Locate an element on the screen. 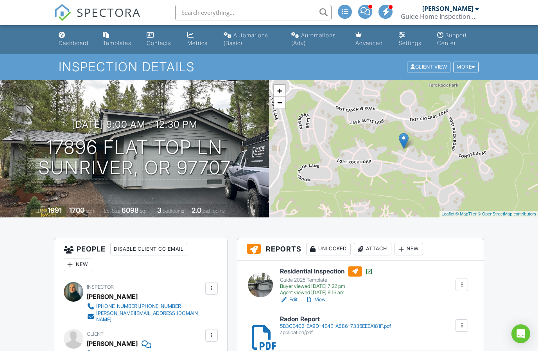 This screenshot has width=538, height=351. h3: Reports is located at coordinates (361, 249).